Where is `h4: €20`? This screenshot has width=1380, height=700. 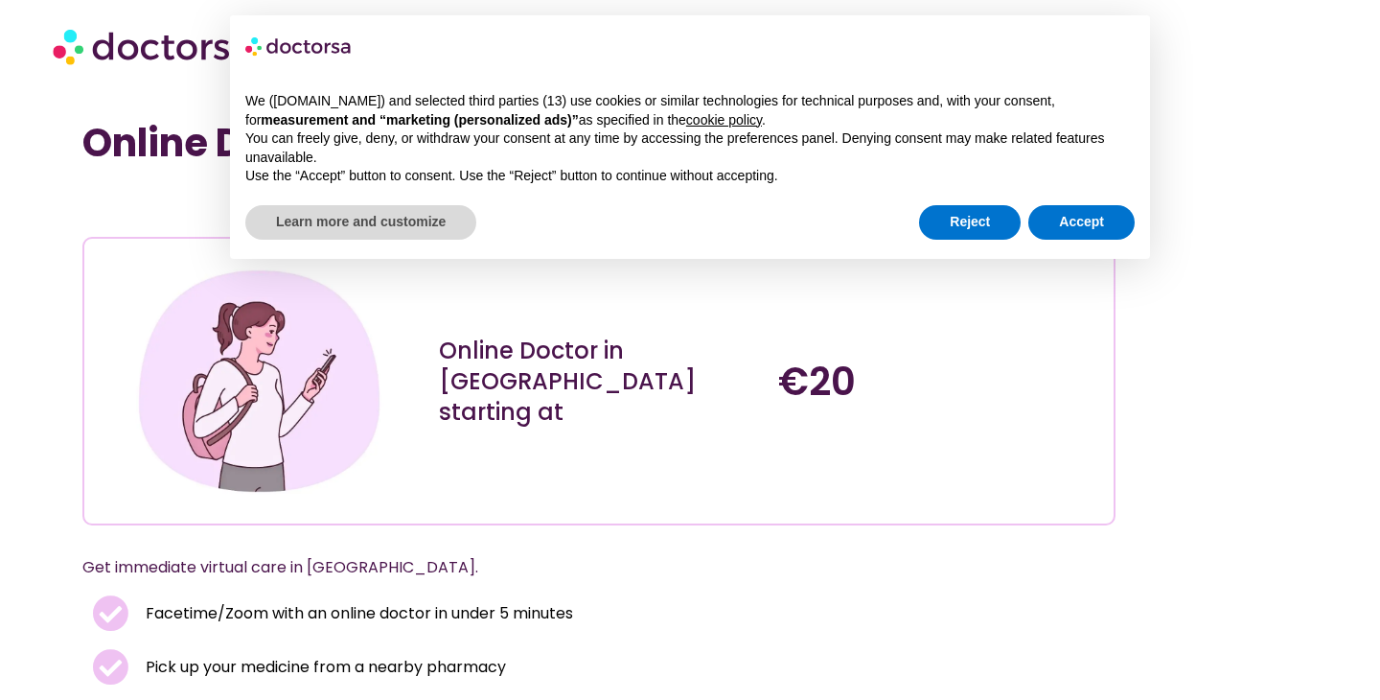 h4: €20 is located at coordinates (938, 382).